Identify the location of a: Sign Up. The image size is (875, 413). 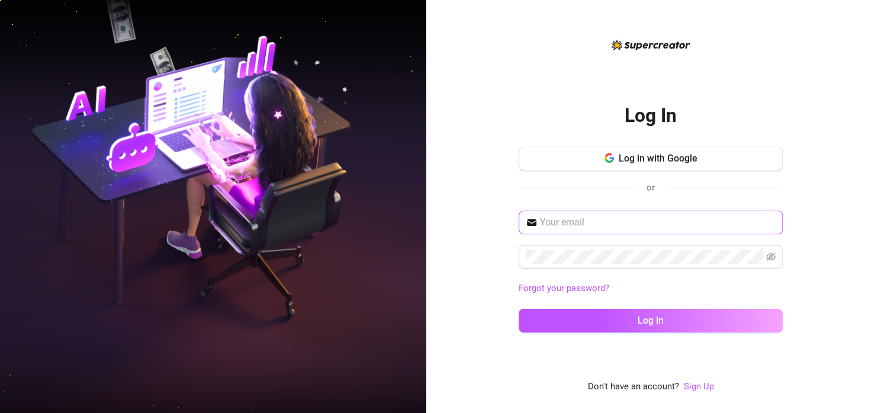
(699, 387).